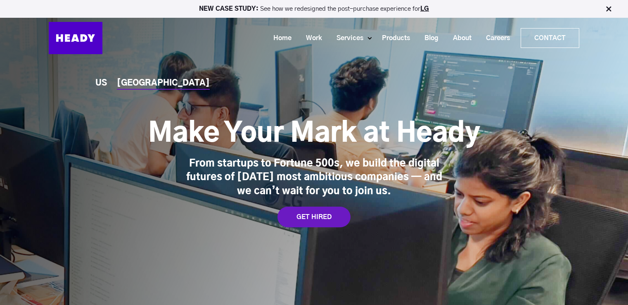 The height and width of the screenshot is (305, 628). What do you see at coordinates (393, 38) in the screenshot?
I see `a: Products` at bounding box center [393, 38].